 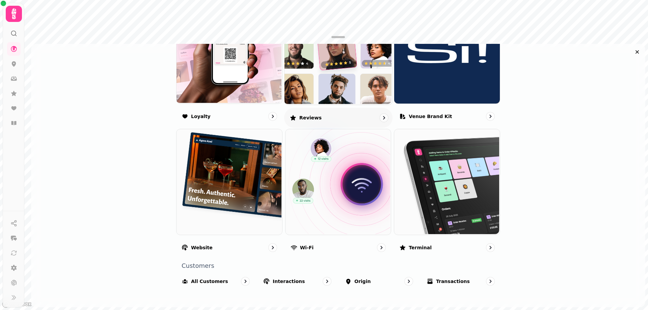 What do you see at coordinates (446, 181) in the screenshot?
I see `img: Terminal` at bounding box center [446, 181].